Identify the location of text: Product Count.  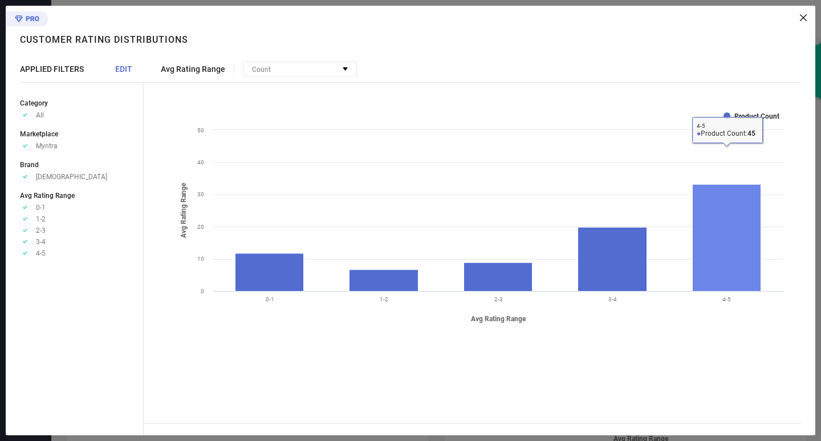
(757, 116).